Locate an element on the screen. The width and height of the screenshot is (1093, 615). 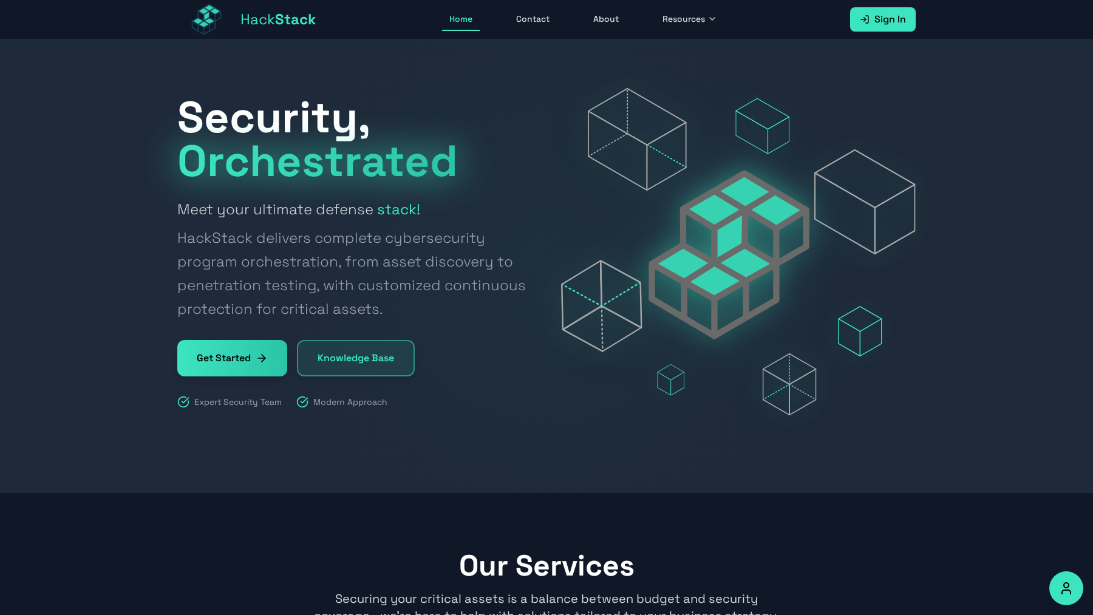
div: Expert Security Team is located at coordinates (230, 402).